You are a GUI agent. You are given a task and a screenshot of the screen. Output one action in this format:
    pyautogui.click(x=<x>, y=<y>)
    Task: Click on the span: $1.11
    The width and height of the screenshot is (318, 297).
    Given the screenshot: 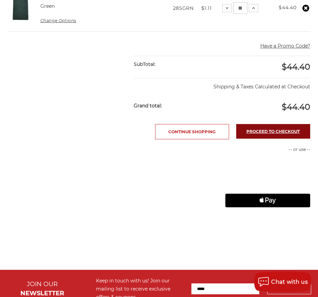 What is the action you would take?
    pyautogui.click(x=207, y=8)
    